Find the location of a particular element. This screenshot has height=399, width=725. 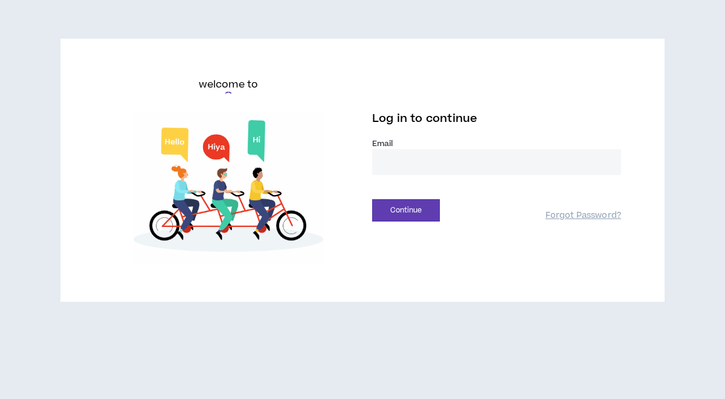

label: Email is located at coordinates (497, 144).